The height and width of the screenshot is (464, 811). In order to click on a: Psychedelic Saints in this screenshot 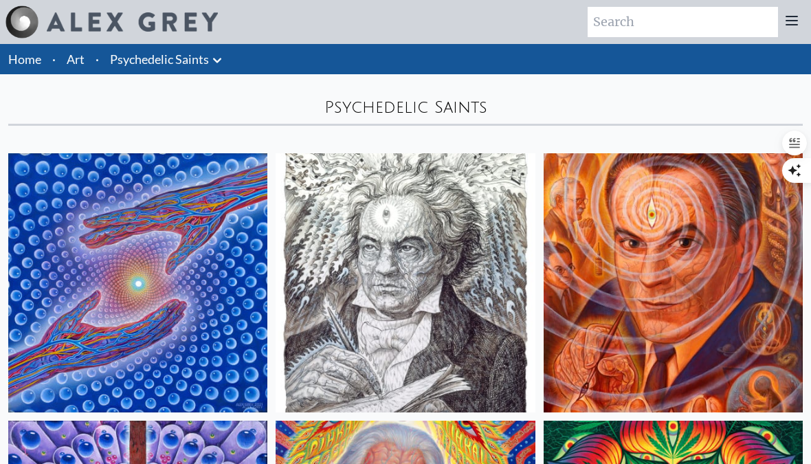, I will do `click(160, 59)`.